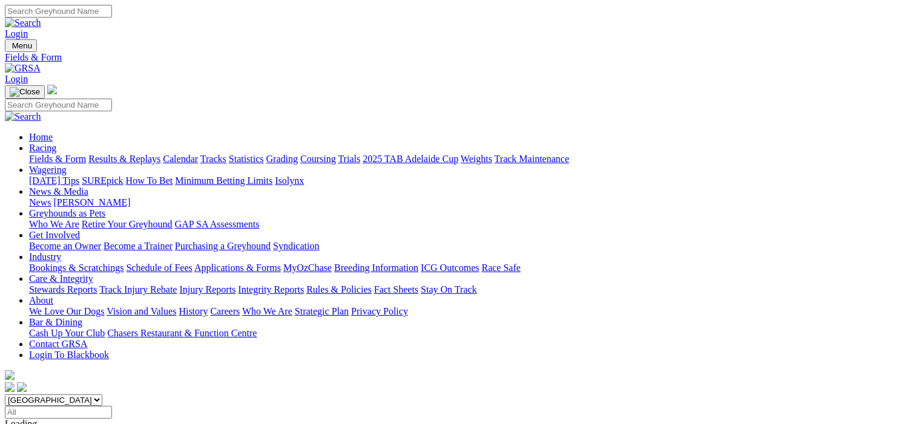 The width and height of the screenshot is (916, 424). What do you see at coordinates (22, 45) in the screenshot?
I see `span: Menu` at bounding box center [22, 45].